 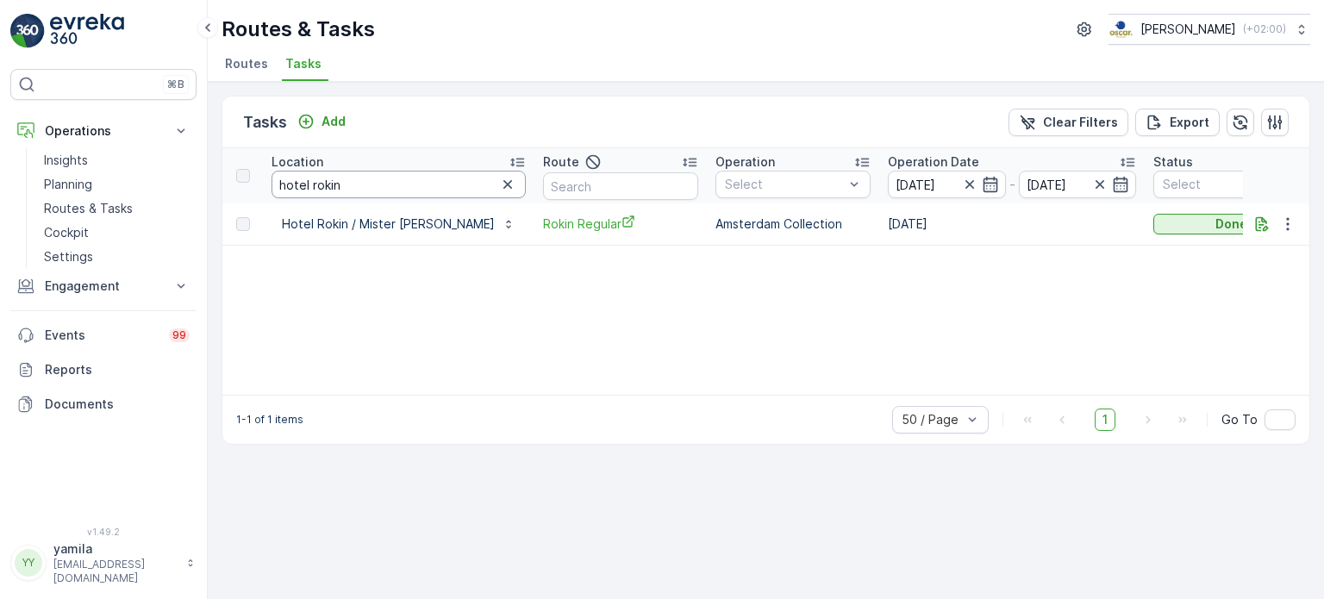 What do you see at coordinates (28, 31) in the screenshot?
I see `img: logo` at bounding box center [28, 31].